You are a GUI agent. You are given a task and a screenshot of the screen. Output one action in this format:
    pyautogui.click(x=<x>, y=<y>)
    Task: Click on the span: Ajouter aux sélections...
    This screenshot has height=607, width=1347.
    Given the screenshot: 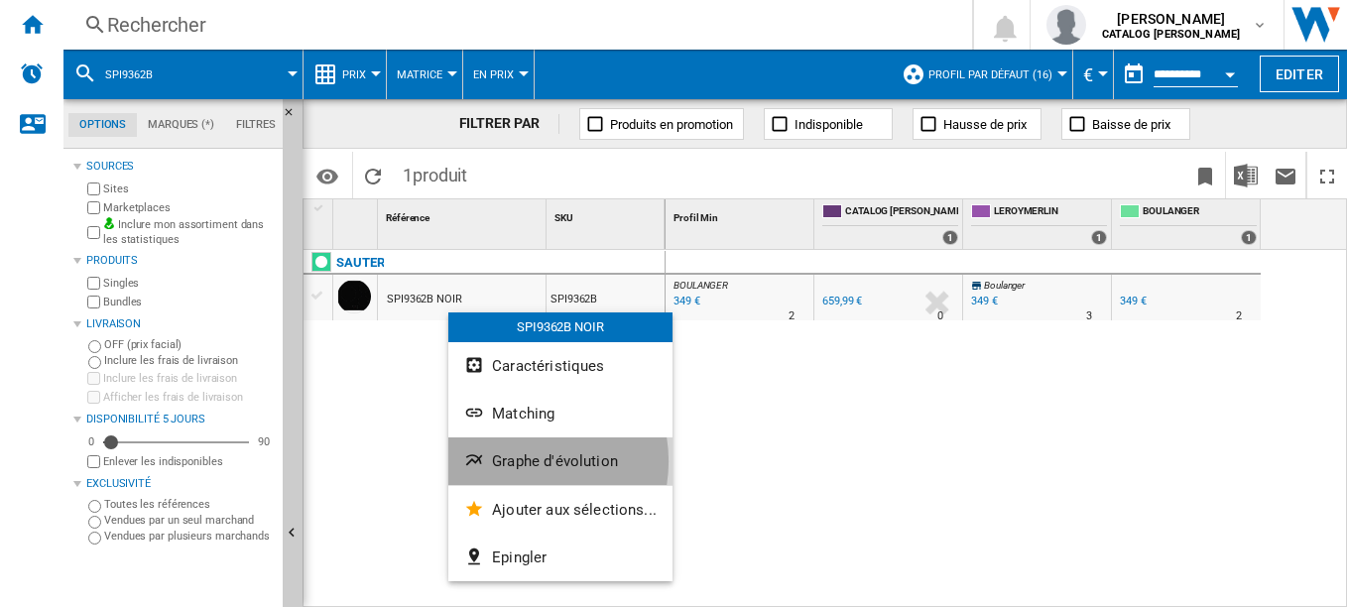 What is the action you would take?
    pyautogui.click(x=574, y=510)
    